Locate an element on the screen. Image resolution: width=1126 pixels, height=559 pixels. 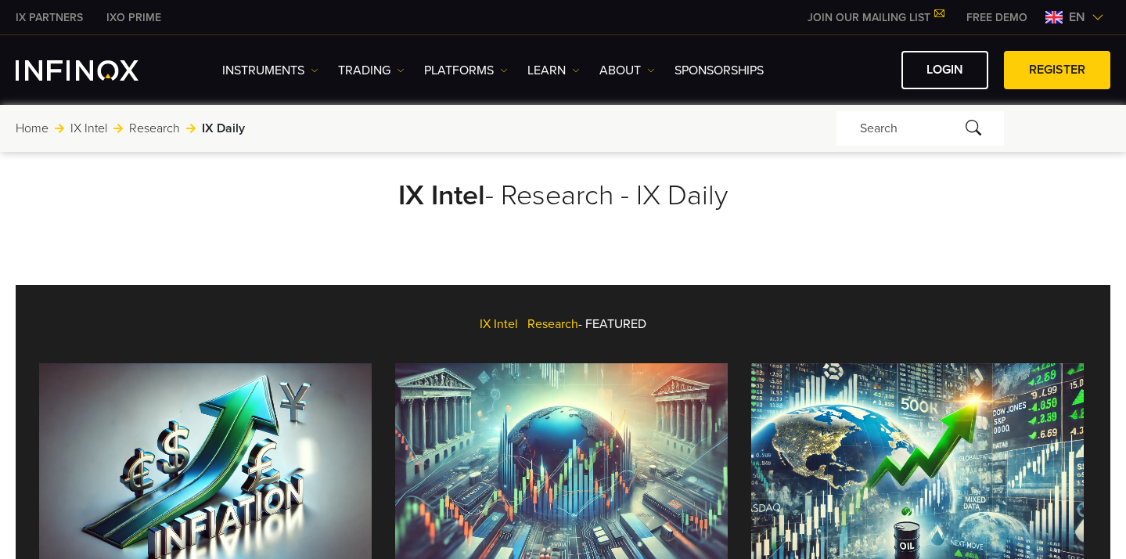
span: FEATURED is located at coordinates (616, 324).